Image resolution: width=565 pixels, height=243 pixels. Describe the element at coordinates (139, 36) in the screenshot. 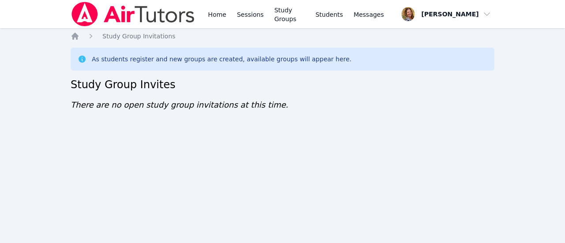

I see `a: Study Group Invitations` at that location.